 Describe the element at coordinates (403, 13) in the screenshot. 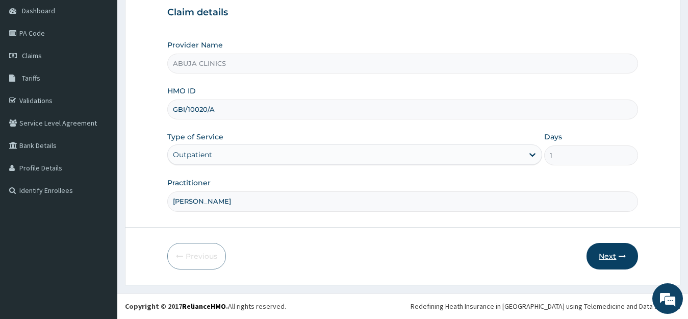

I see `h3: Claim details` at that location.